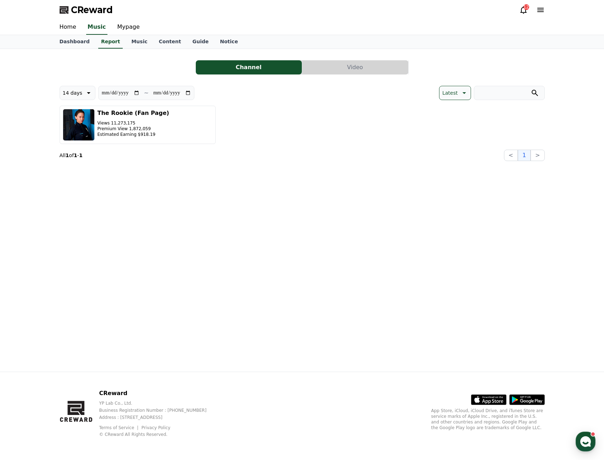  What do you see at coordinates (229, 42) in the screenshot?
I see `a: Notice` at bounding box center [229, 42].